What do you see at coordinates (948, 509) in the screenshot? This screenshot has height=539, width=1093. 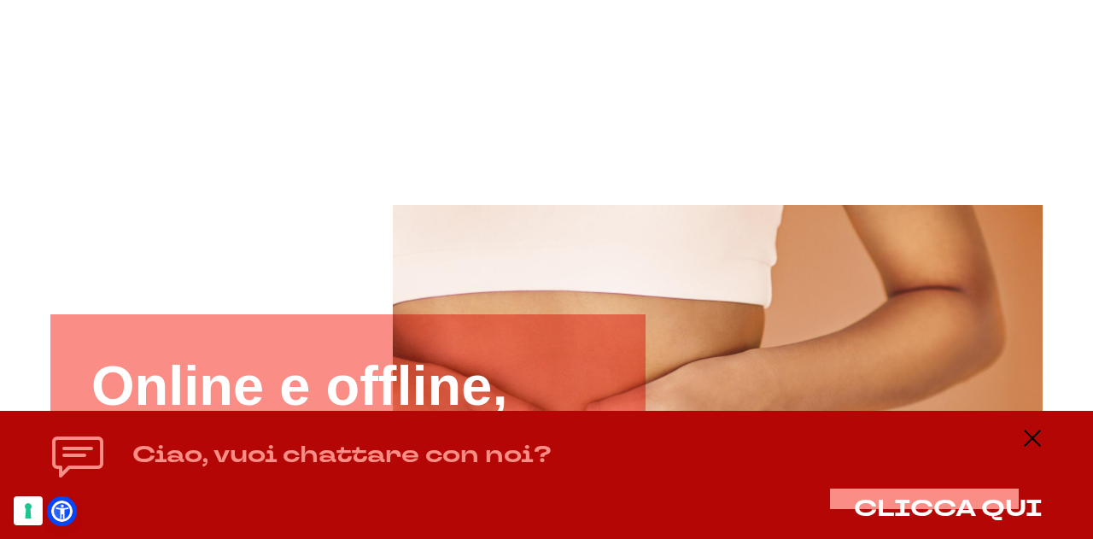 I see `button: CLICCA QUI` at bounding box center [948, 509].